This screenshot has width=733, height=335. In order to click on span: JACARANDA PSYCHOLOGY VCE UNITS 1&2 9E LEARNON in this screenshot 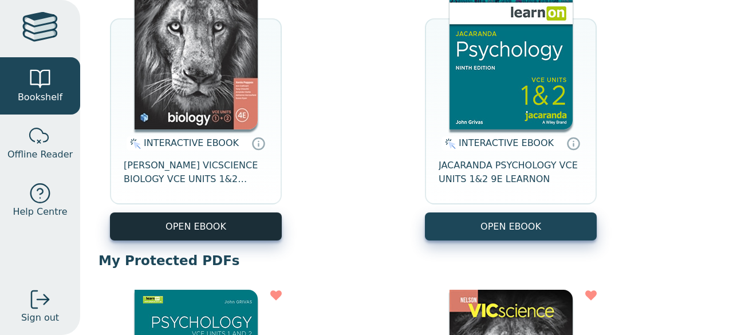, I will do `click(511, 172)`.